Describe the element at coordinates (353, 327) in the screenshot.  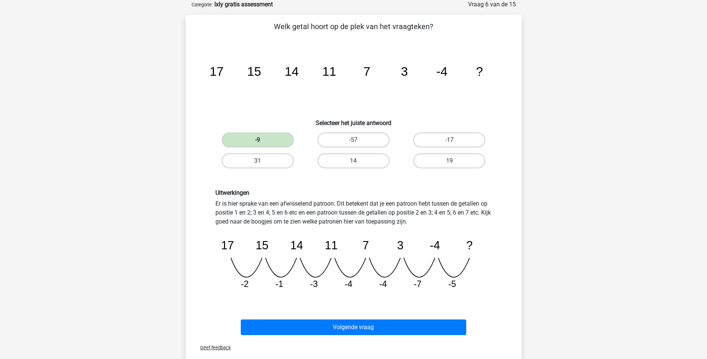
I see `button: Volgende vraag` at that location.